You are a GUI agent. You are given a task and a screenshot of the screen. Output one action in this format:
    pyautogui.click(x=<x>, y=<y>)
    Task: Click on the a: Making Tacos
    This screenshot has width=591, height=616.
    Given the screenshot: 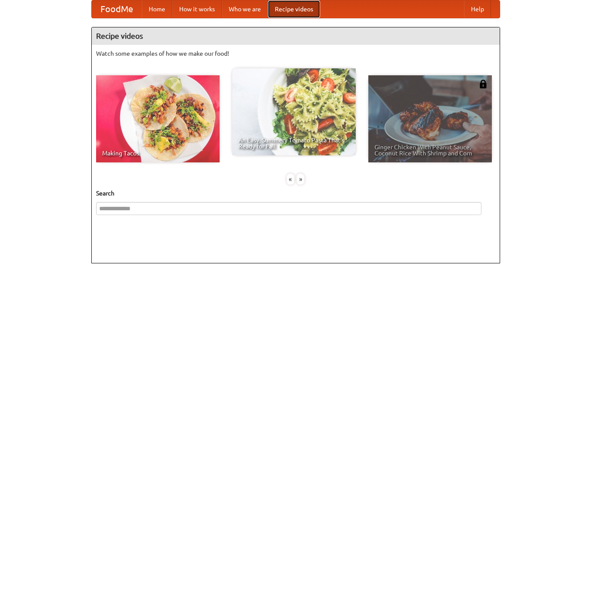 What is the action you would take?
    pyautogui.click(x=158, y=119)
    